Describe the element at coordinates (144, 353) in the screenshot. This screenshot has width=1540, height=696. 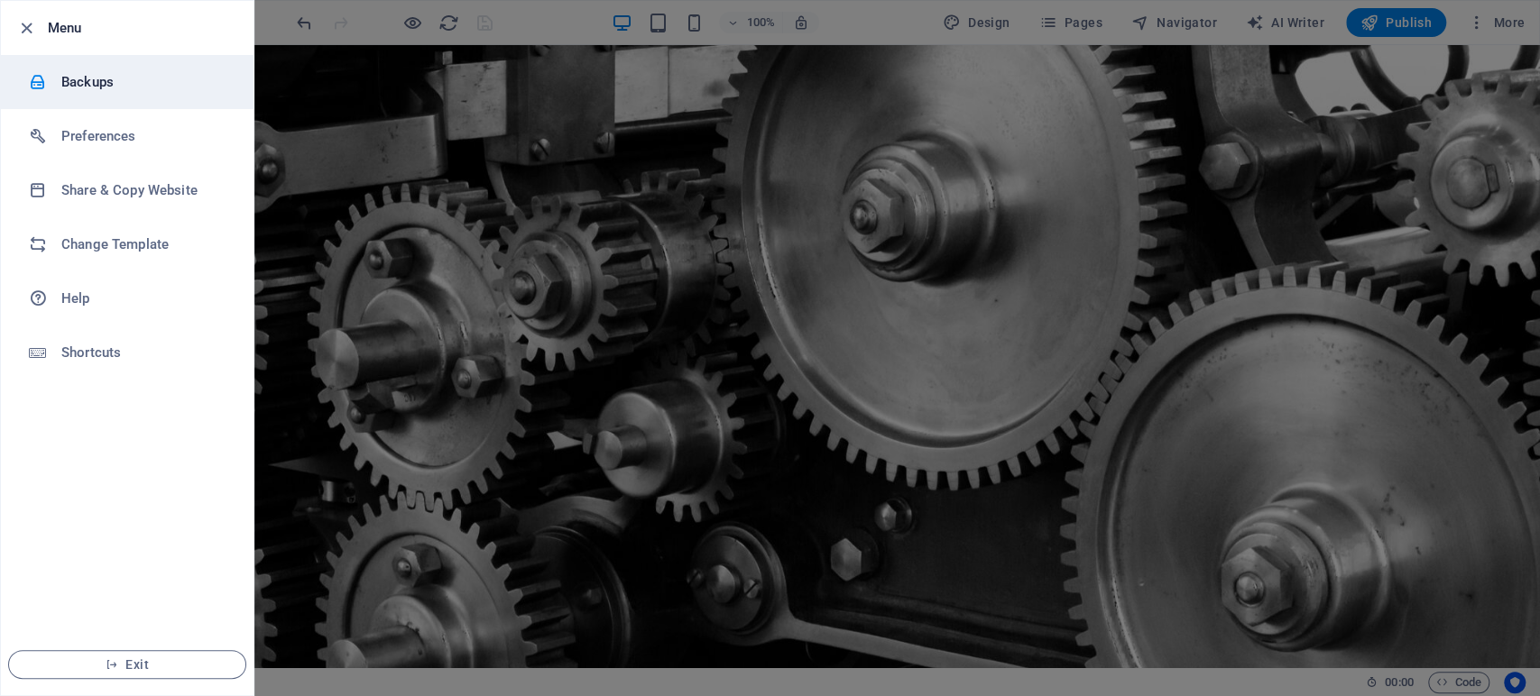
I see `h6: Shortcuts` at that location.